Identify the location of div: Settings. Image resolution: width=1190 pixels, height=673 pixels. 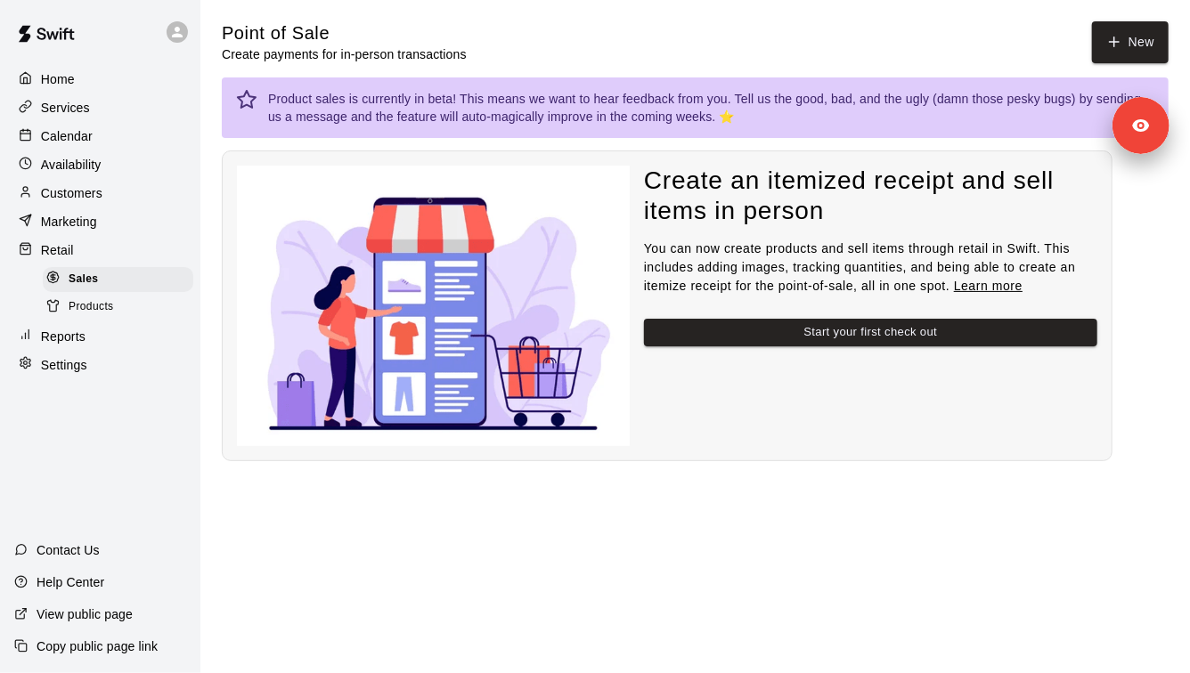
(100, 365).